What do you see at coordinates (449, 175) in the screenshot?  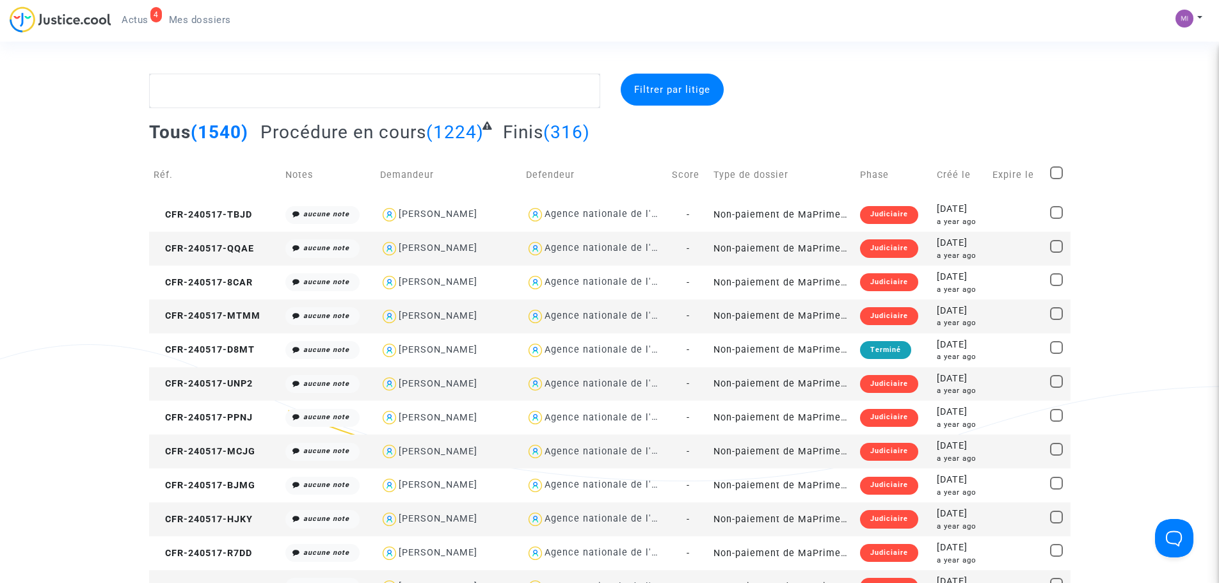 I see `td: Demandeur` at bounding box center [449, 175].